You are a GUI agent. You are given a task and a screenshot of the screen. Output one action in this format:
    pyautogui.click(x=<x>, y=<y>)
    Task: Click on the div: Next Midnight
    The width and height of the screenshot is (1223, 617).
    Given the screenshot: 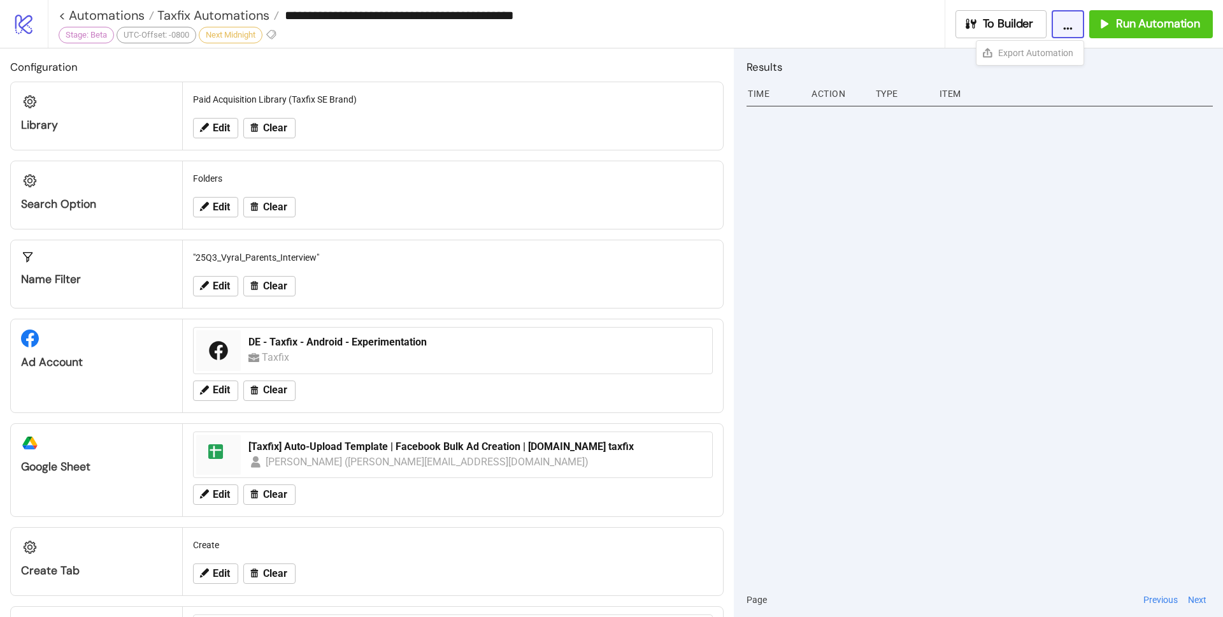 What is the action you would take?
    pyautogui.click(x=231, y=35)
    